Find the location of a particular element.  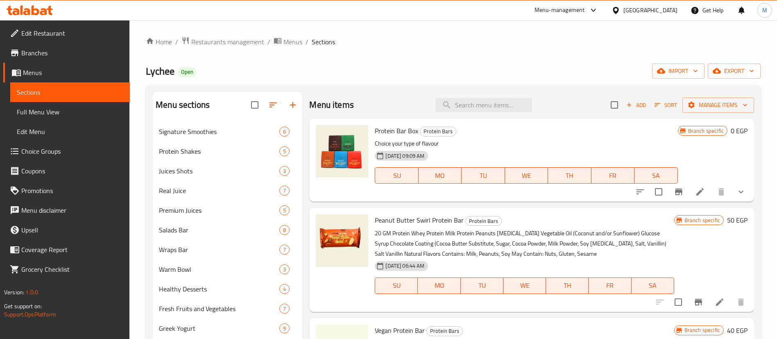

span: Promotions is located at coordinates (72, 190).